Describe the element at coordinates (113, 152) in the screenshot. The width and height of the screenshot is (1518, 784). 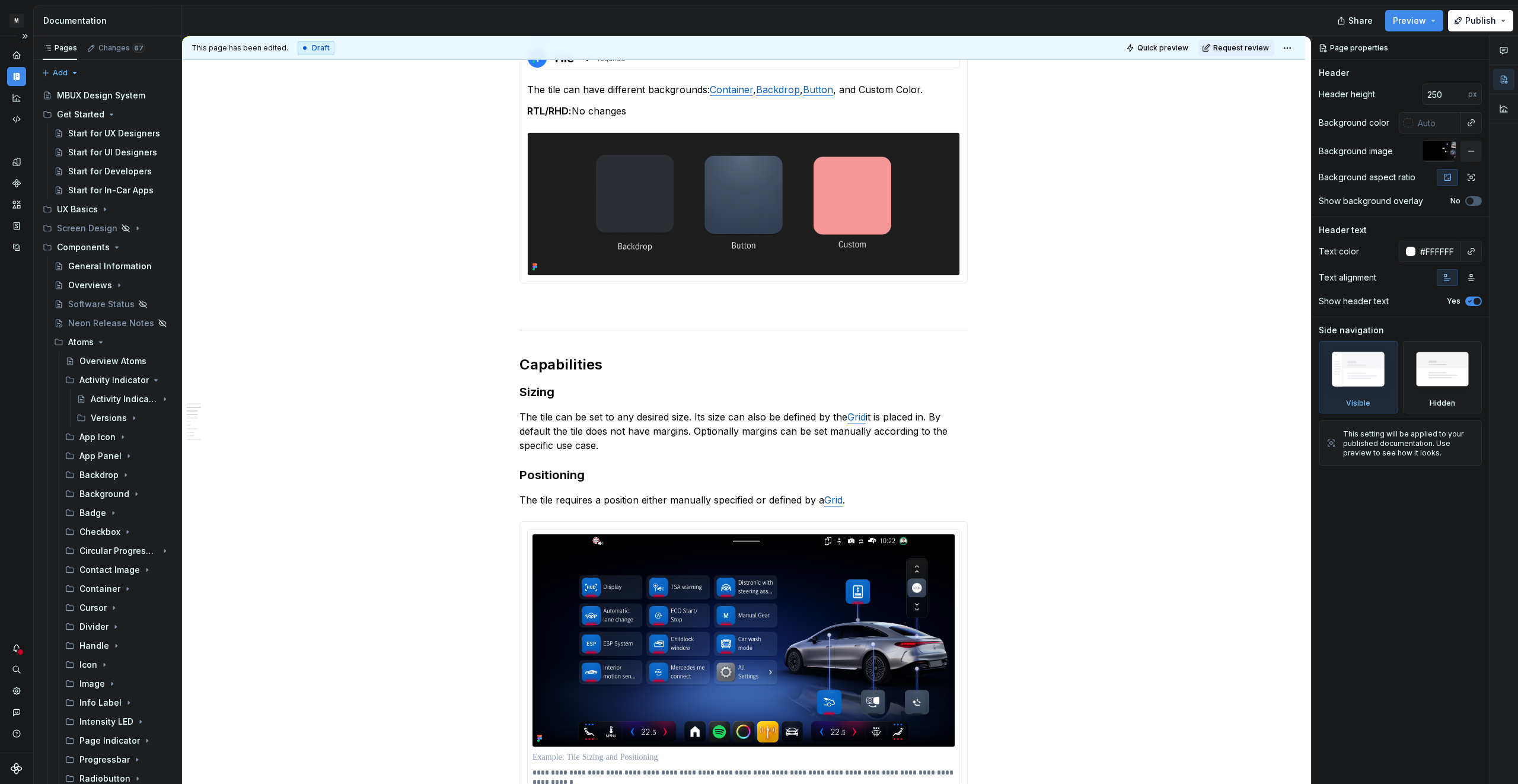
I see `div: Start for UI Designers` at that location.